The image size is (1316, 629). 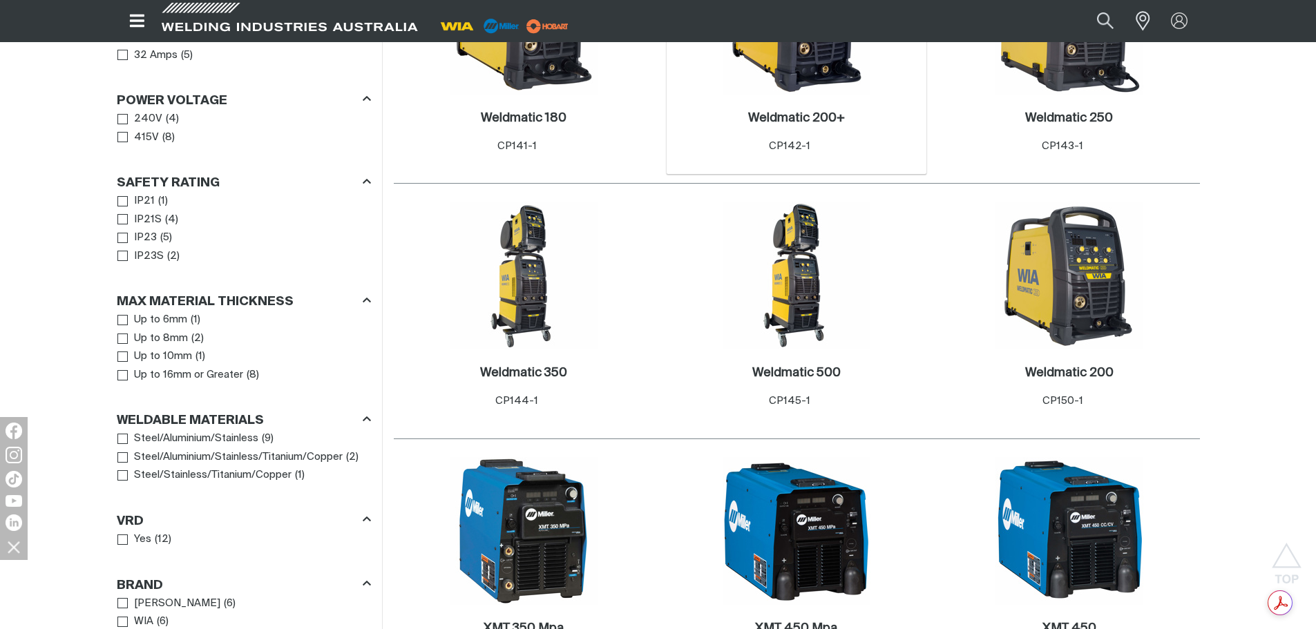 What do you see at coordinates (180, 375) in the screenshot?
I see `a: Up to 16mm or Greater` at bounding box center [180, 375].